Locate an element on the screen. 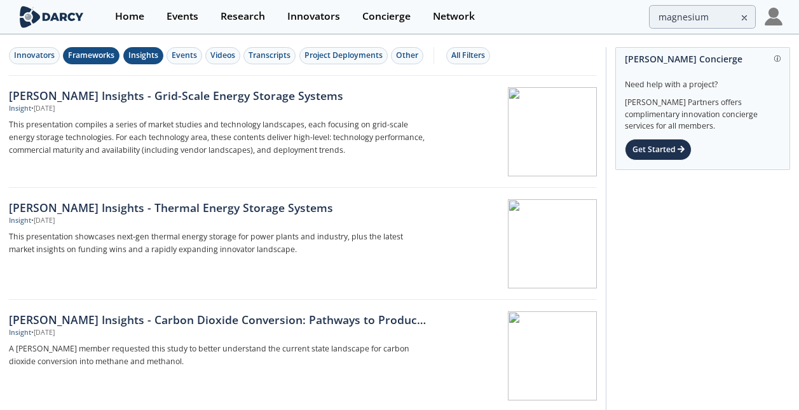 The image size is (799, 410). button: Innovators is located at coordinates (34, 55).